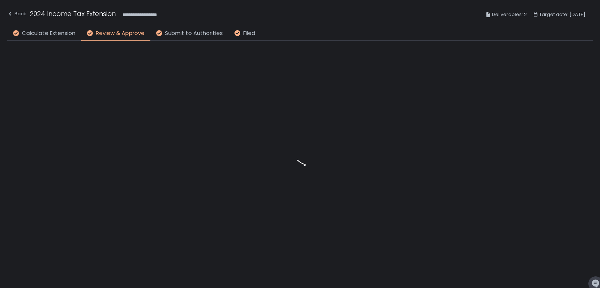 The height and width of the screenshot is (288, 600). Describe the element at coordinates (120, 33) in the screenshot. I see `span: Review & Approve` at that location.